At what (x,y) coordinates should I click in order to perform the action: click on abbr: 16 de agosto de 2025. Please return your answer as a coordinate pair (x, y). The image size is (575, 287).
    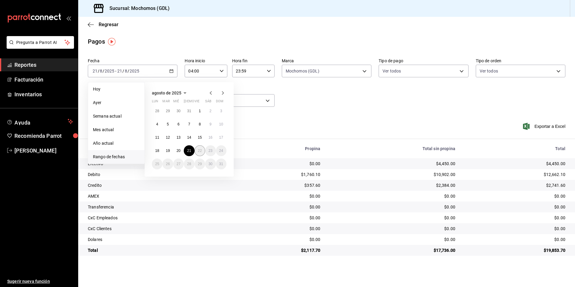
    Looking at the image, I should click on (210, 137).